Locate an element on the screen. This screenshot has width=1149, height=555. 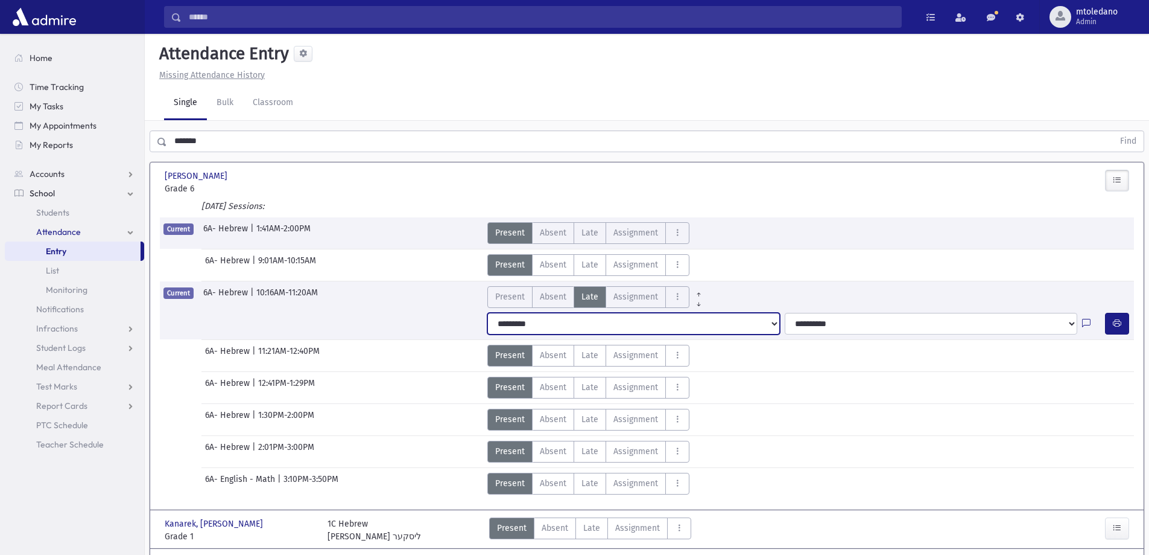
span: Grade 6 is located at coordinates (240, 188).